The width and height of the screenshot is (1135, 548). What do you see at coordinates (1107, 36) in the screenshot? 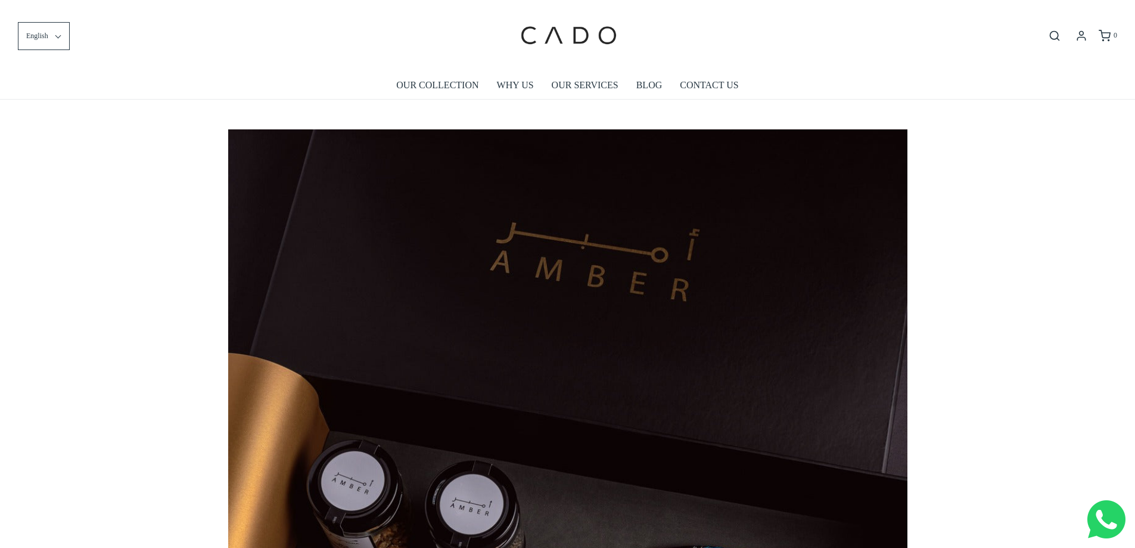
I see `a: 0` at bounding box center [1107, 36].